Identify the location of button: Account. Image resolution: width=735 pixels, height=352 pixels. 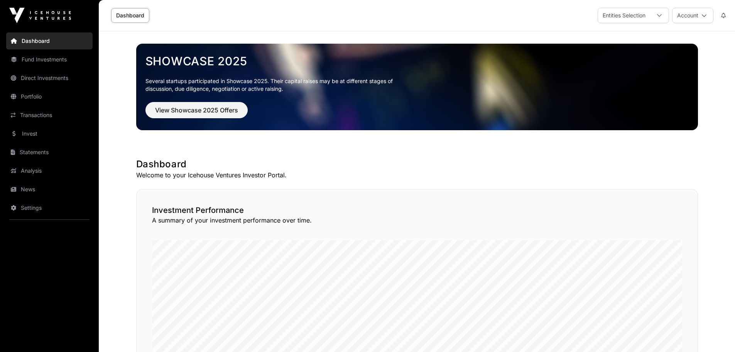
(693, 15).